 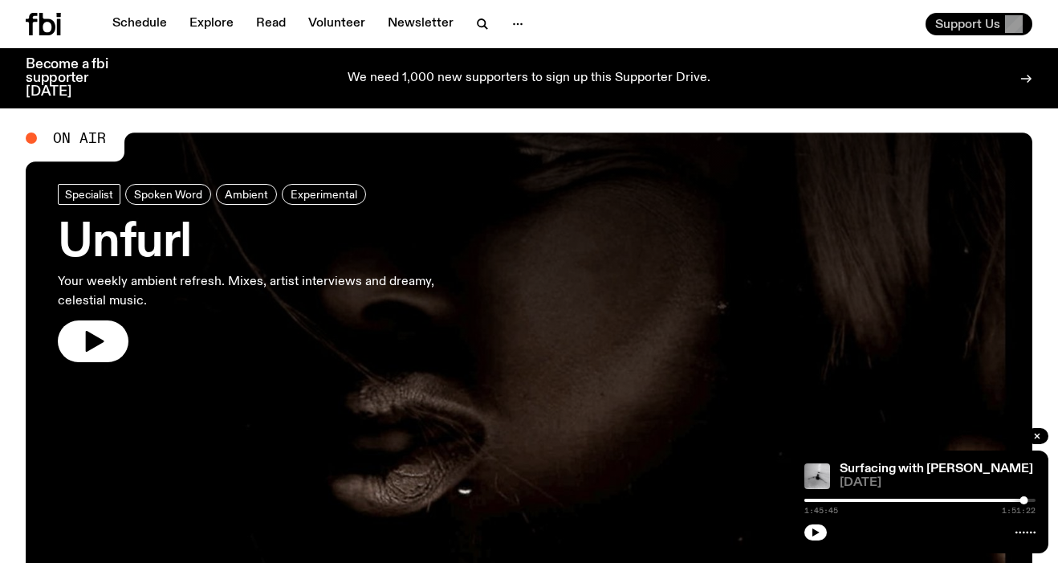 I want to click on p: Your weekly ambient refresh. Mixes, artist interviews and dreamy, celestial music., so click(x=263, y=291).